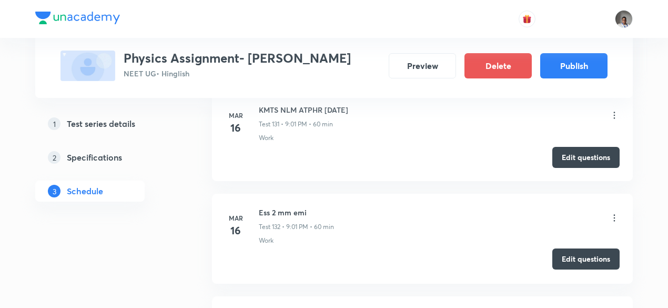 Image resolution: width=668 pixels, height=308 pixels. I want to click on img: fallback-thumbnail.png, so click(88, 66).